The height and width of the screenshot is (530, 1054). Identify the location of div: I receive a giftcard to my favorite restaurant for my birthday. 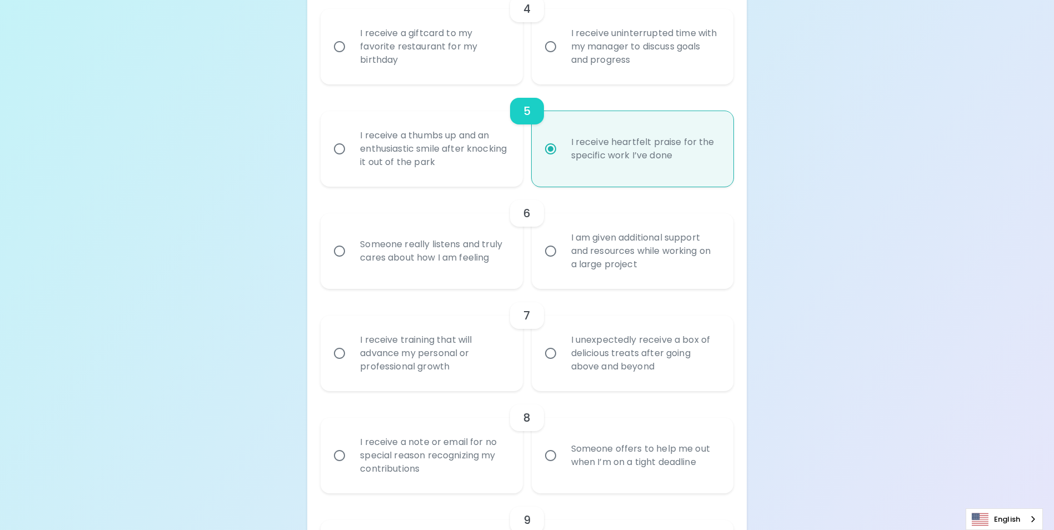
(433, 47).